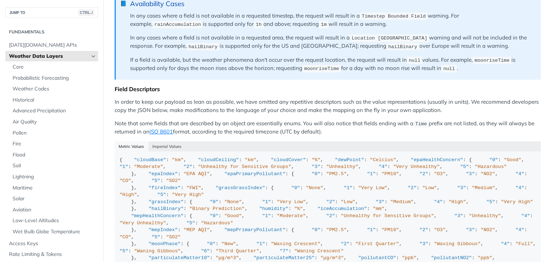 The width and height of the screenshot is (552, 262). I want to click on span: Maritime, so click(54, 188).